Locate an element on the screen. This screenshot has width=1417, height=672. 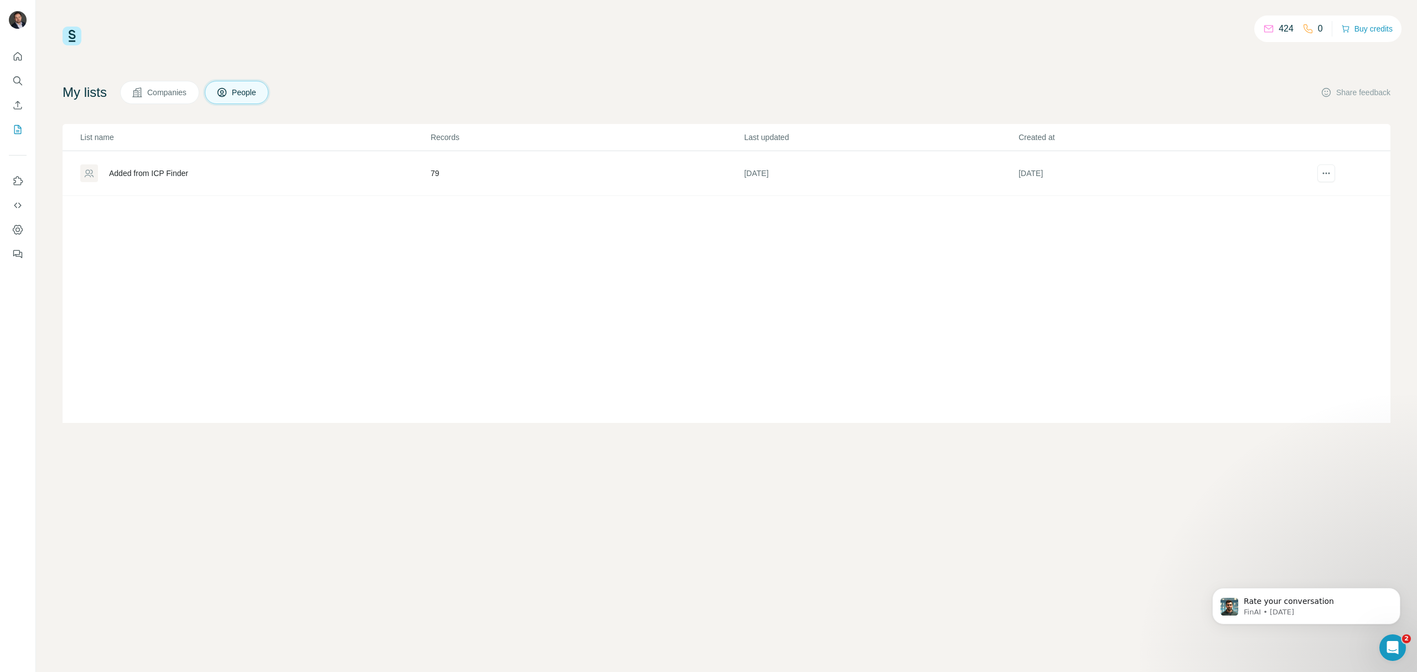
button: Dashboard is located at coordinates (18, 230).